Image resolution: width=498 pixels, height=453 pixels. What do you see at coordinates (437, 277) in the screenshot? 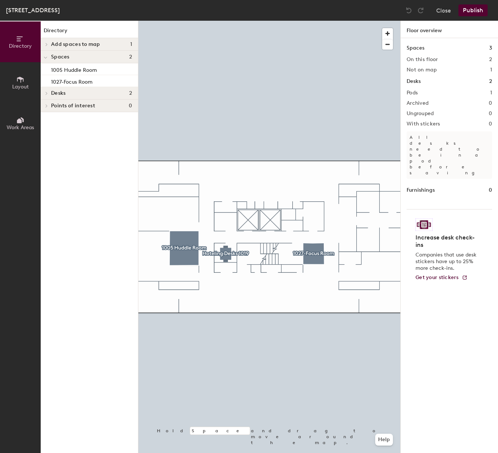
I see `span: Get your stickers` at bounding box center [437, 277].